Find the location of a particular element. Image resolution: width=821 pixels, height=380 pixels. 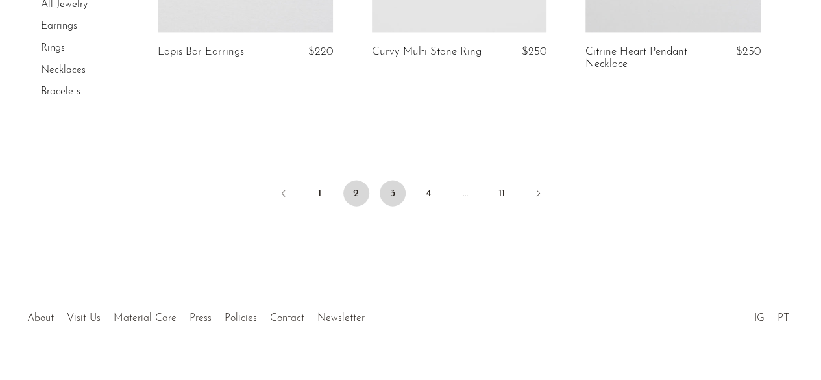

a: About is located at coordinates (40, 318).